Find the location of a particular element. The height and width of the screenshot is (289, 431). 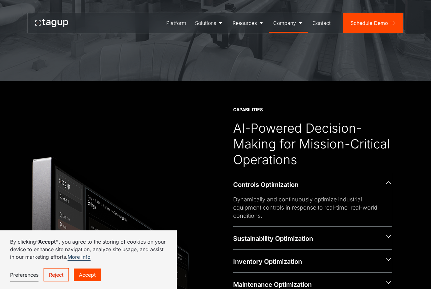

div: Maintenance Optimization is located at coordinates (306, 285).